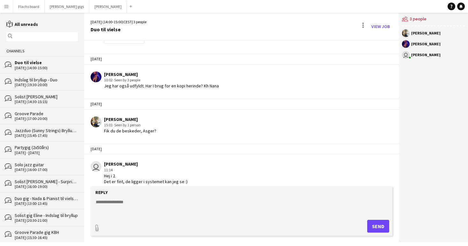 The width and height of the screenshot is (468, 246). What do you see at coordinates (130, 131) in the screenshot?
I see `div: Fik du de beskeder, Asger?` at bounding box center [130, 131].